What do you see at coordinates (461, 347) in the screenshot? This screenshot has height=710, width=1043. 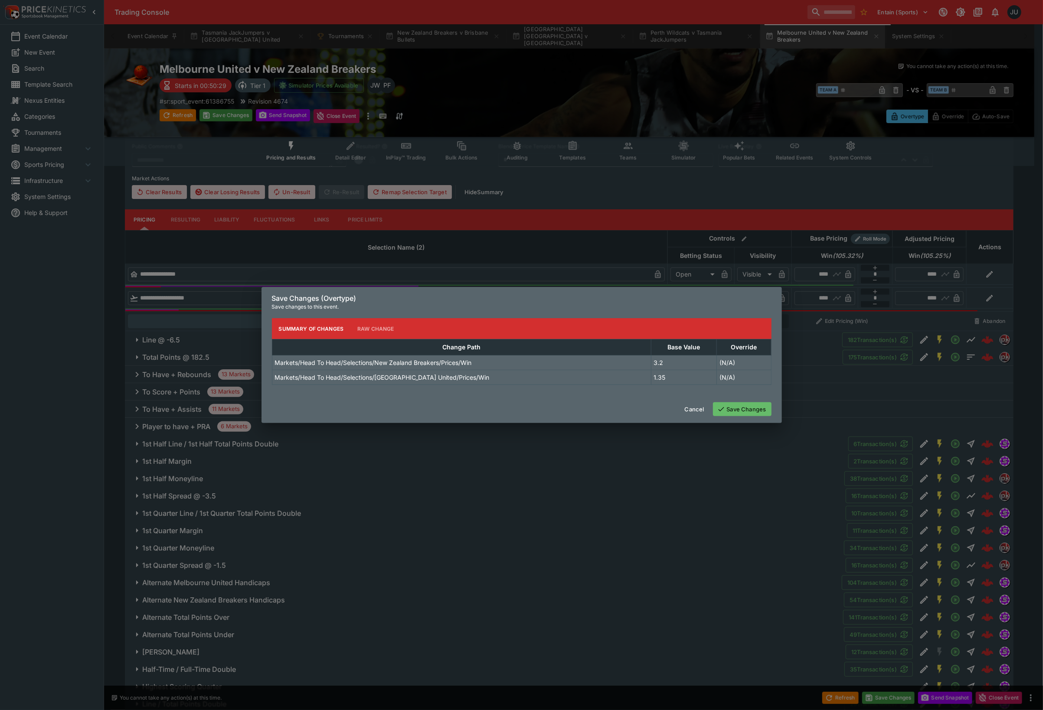 I see `th: Change Path` at bounding box center [461, 347].